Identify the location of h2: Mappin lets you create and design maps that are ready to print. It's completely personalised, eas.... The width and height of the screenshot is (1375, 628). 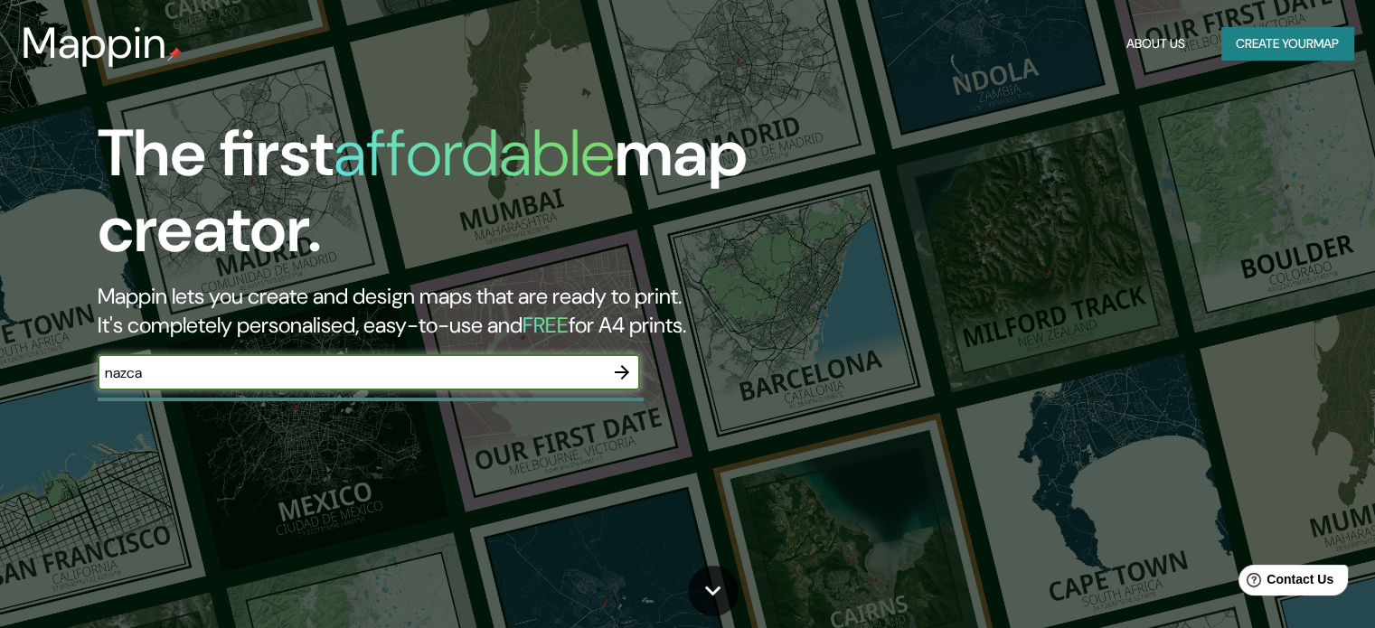
(441, 311).